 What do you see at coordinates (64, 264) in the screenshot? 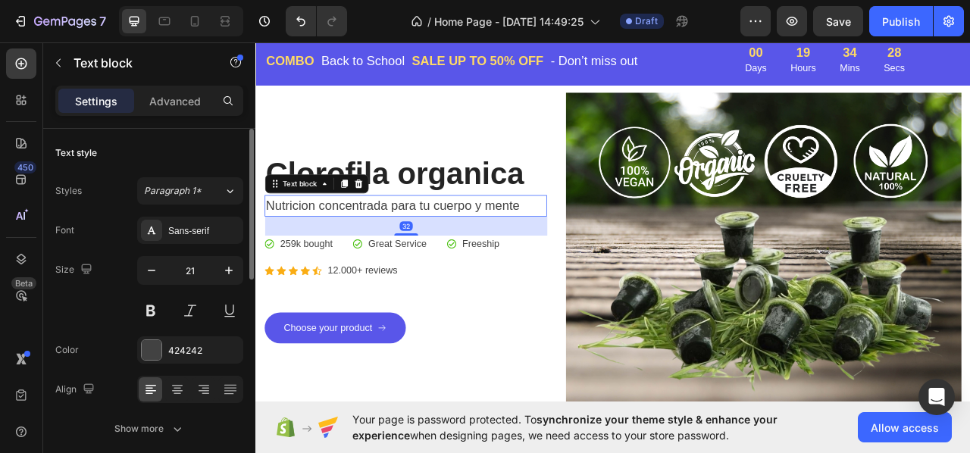
I see `p: 259k bought` at bounding box center [64, 264].